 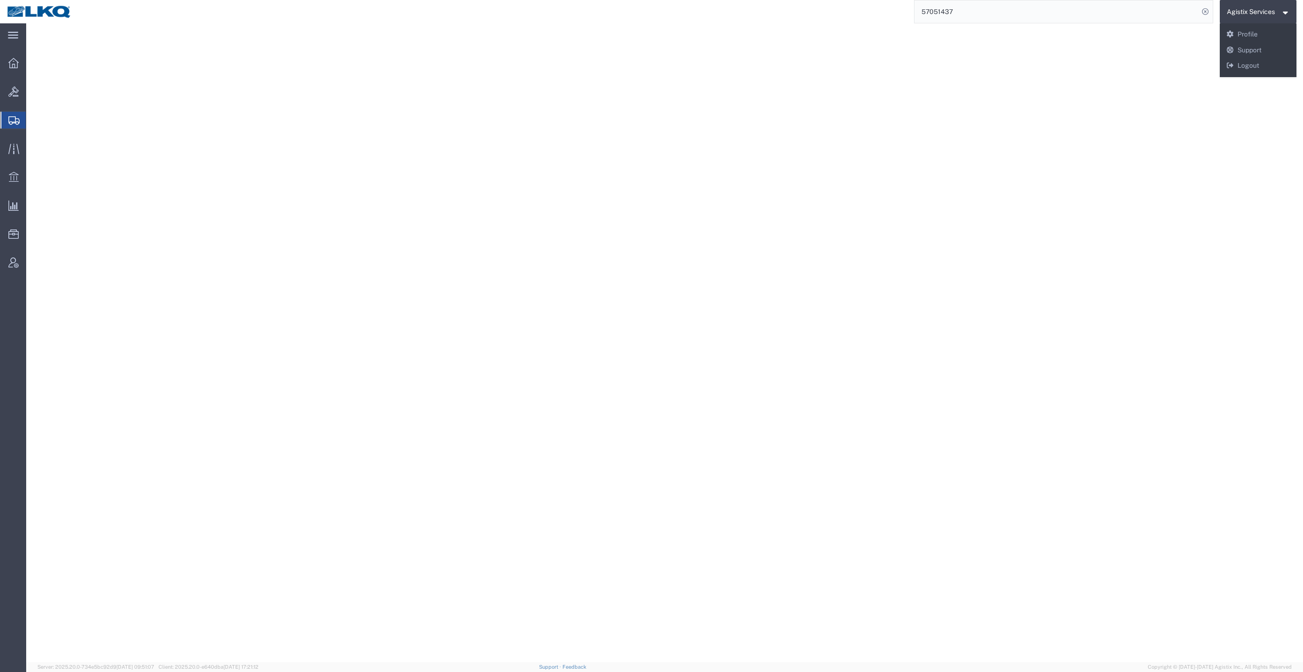 I want to click on span: Agistix Services, so click(x=1250, y=12).